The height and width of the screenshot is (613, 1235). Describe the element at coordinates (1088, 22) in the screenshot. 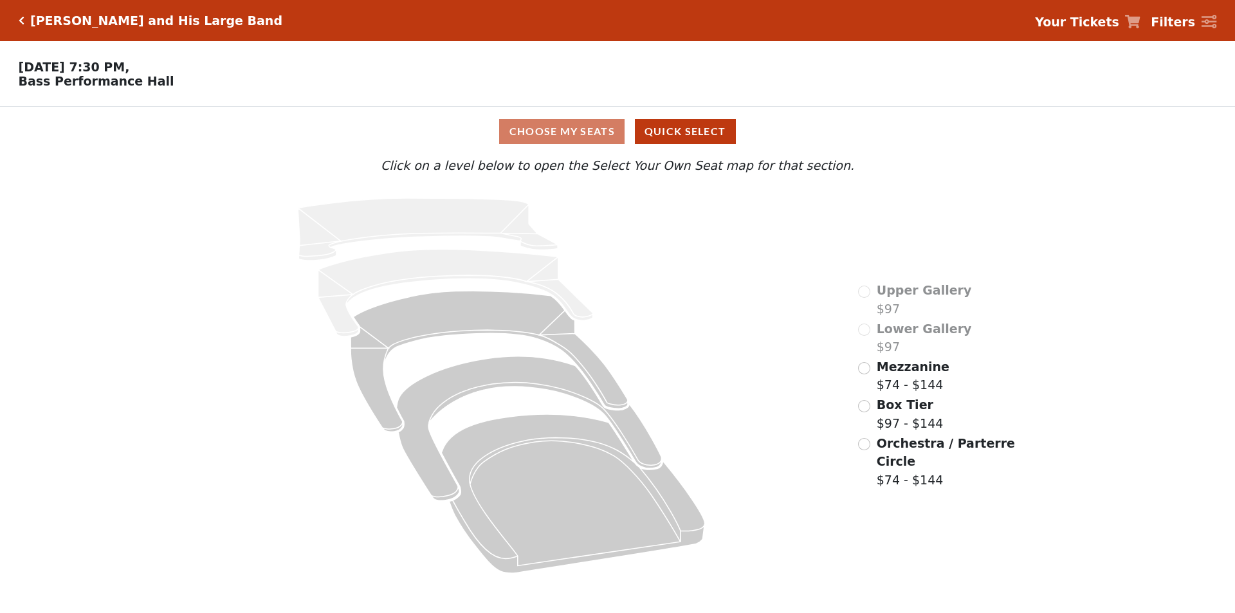

I see `a: Your Tickets` at that location.